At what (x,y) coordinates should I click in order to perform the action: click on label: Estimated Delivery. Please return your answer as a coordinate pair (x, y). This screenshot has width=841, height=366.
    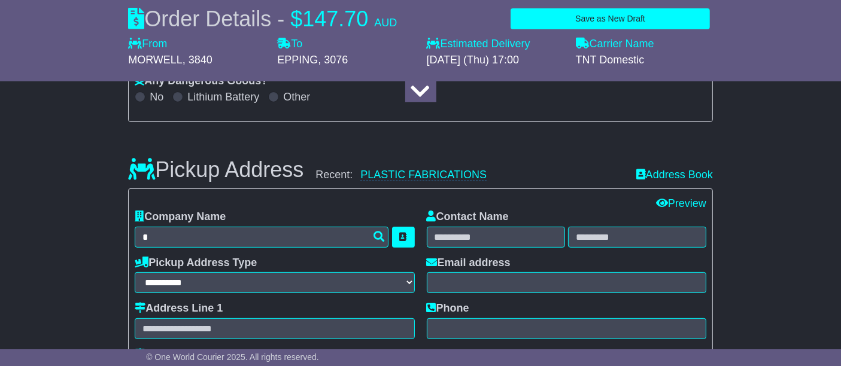
    Looking at the image, I should click on (494, 44).